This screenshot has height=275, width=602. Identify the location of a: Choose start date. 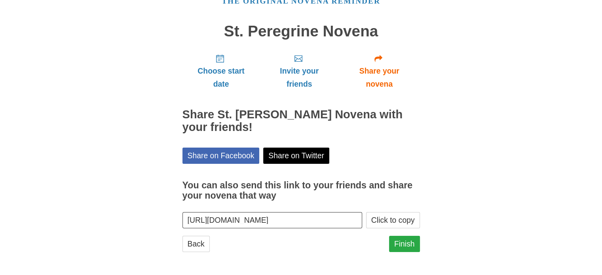
(221, 71).